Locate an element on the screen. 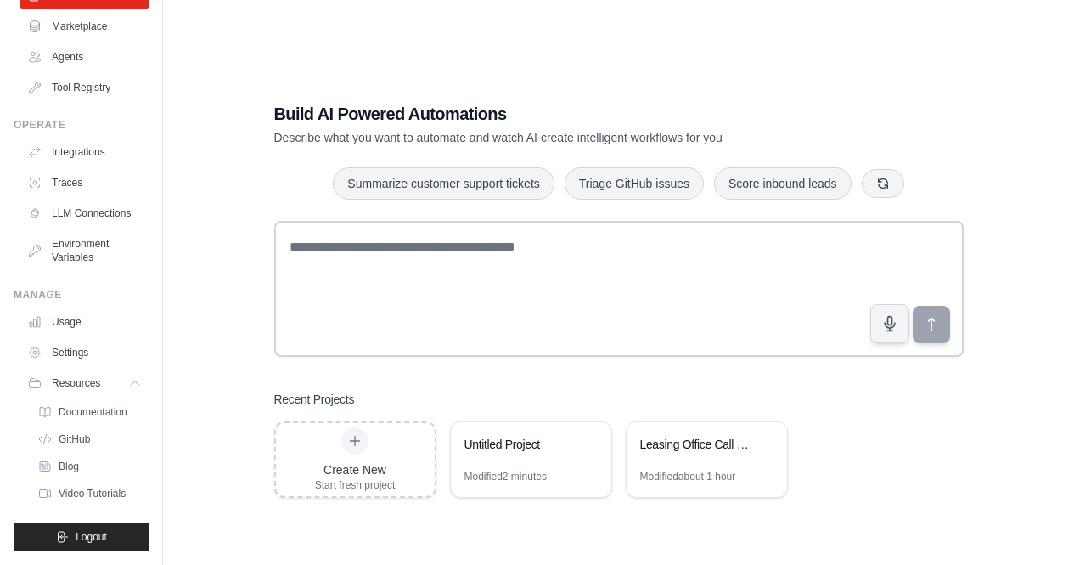 The width and height of the screenshot is (1074, 565). button: Resources is located at coordinates (84, 383).